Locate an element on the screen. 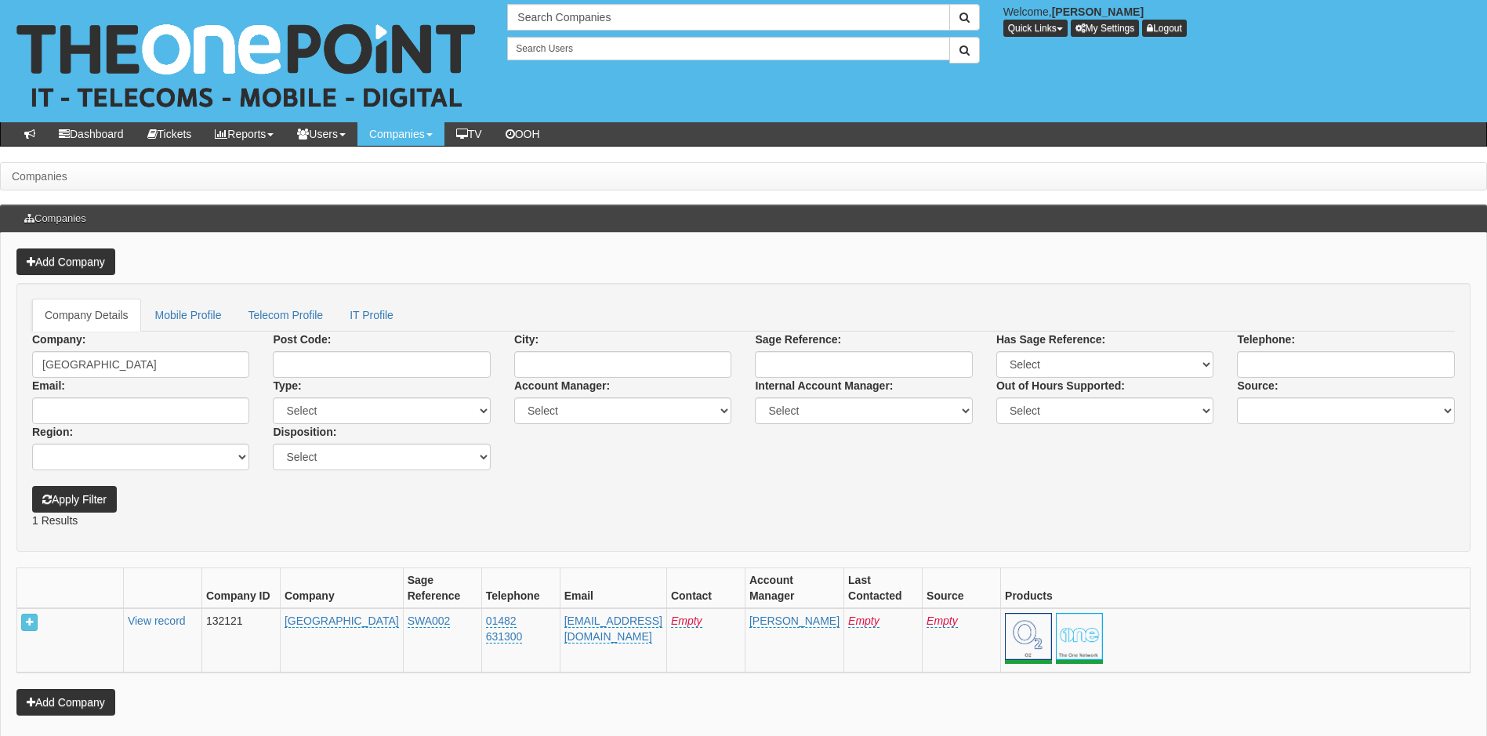 This screenshot has height=736, width=1487. label: Email: is located at coordinates (49, 386).